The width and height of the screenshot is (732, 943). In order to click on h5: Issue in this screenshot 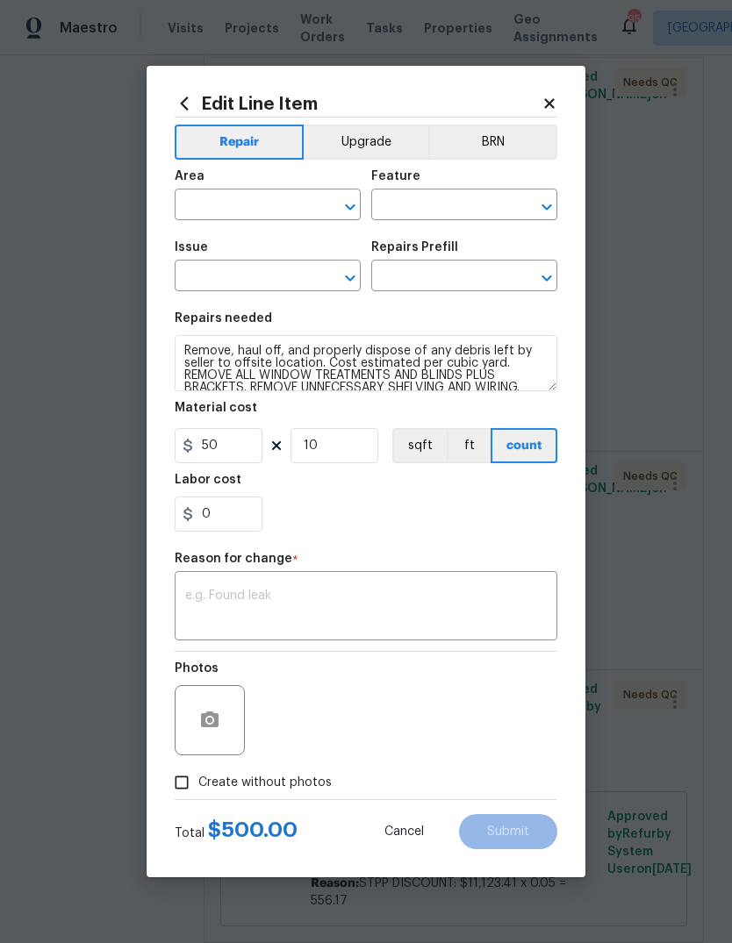, I will do `click(191, 247)`.